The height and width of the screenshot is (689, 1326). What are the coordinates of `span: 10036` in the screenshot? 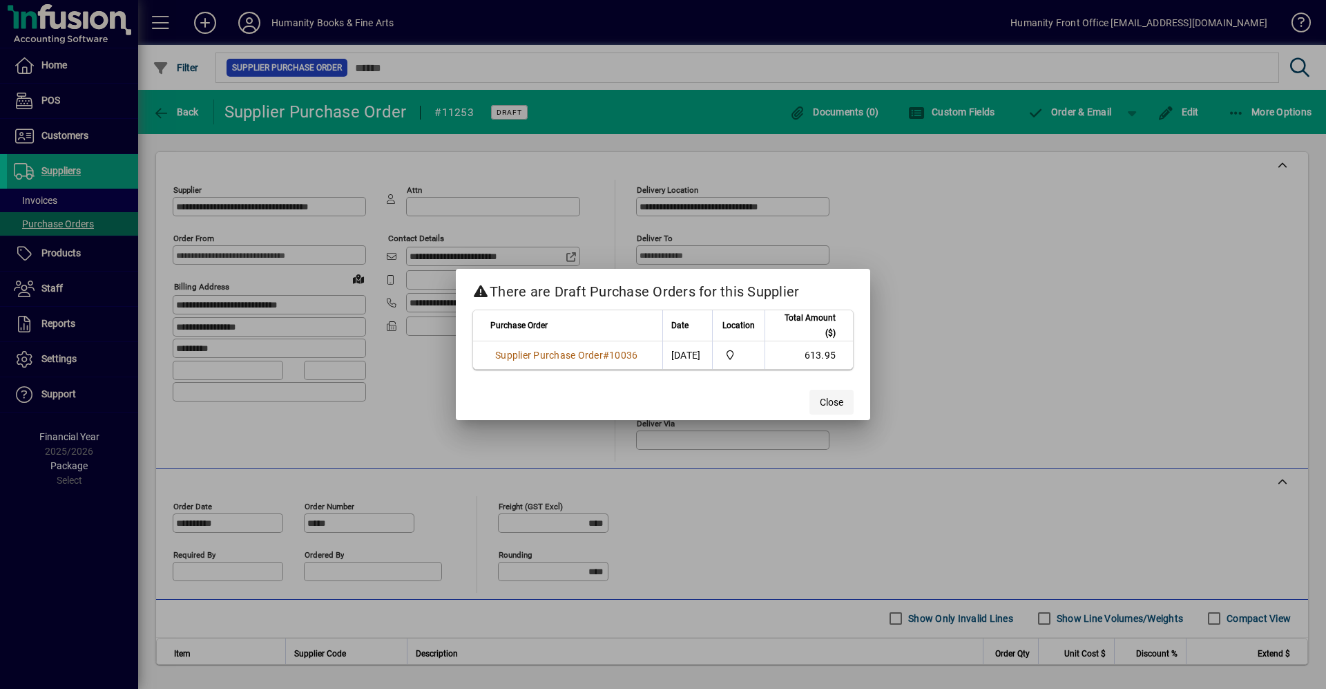 It's located at (623, 355).